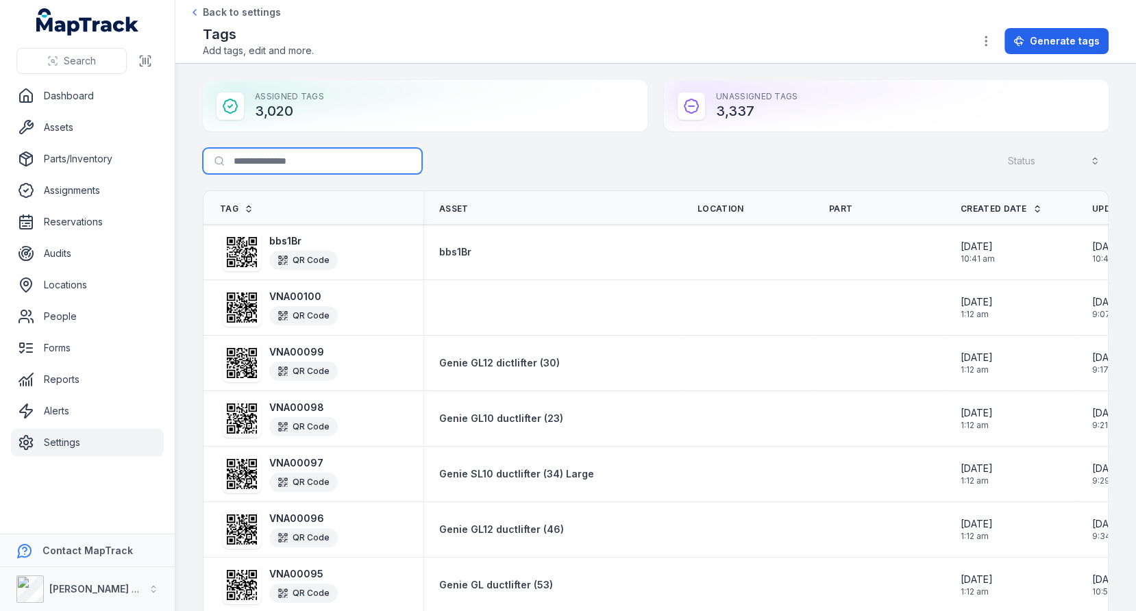 The height and width of the screenshot is (611, 1136). What do you see at coordinates (303, 352) in the screenshot?
I see `strong: VNA00099` at bounding box center [303, 352].